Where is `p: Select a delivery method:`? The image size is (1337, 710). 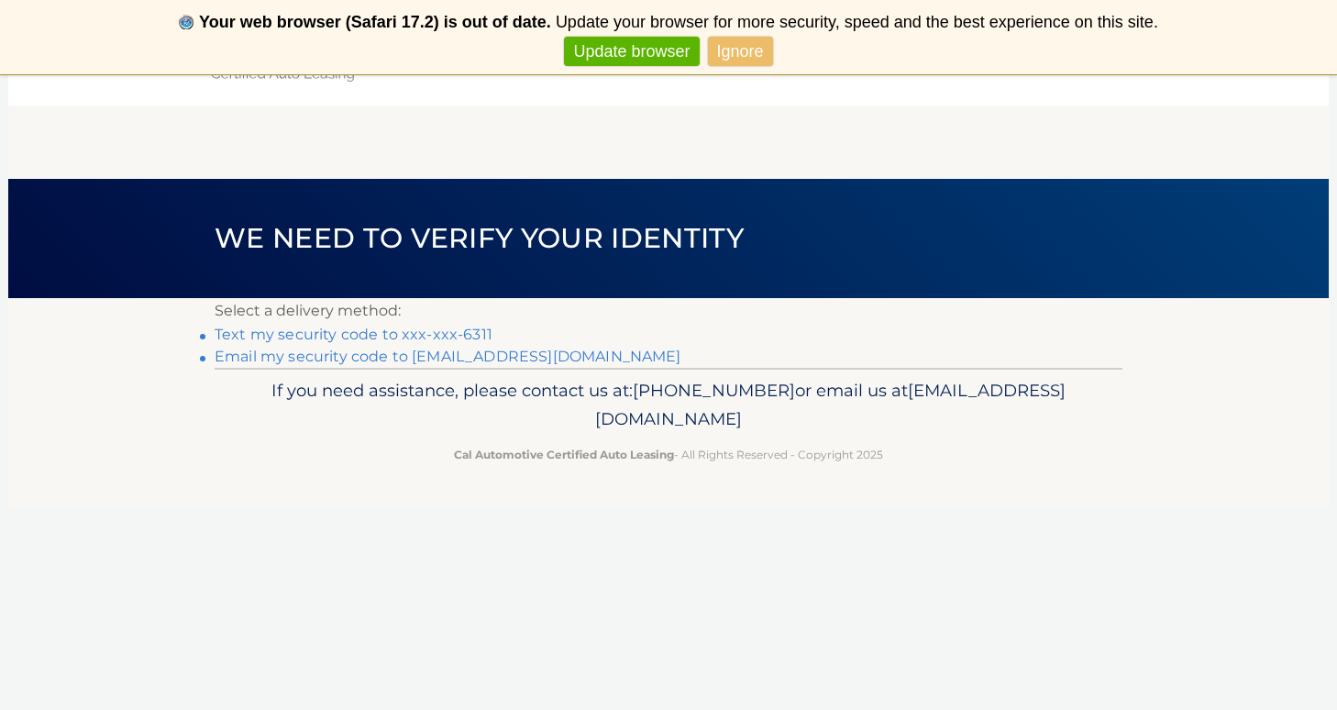
p: Select a delivery method: is located at coordinates (669, 311).